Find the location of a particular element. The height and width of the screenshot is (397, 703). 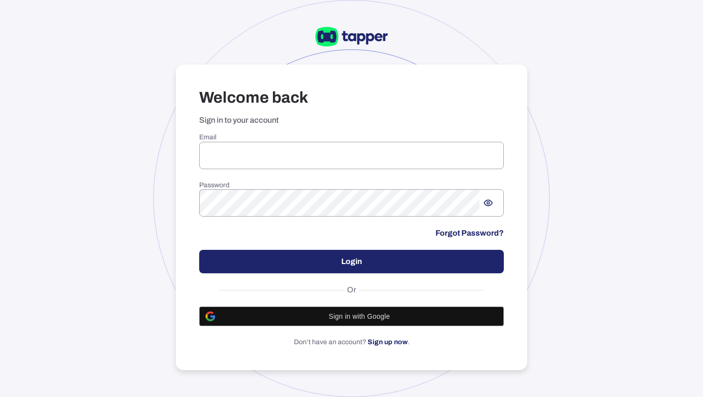

span: Or is located at coordinates (352, 290).